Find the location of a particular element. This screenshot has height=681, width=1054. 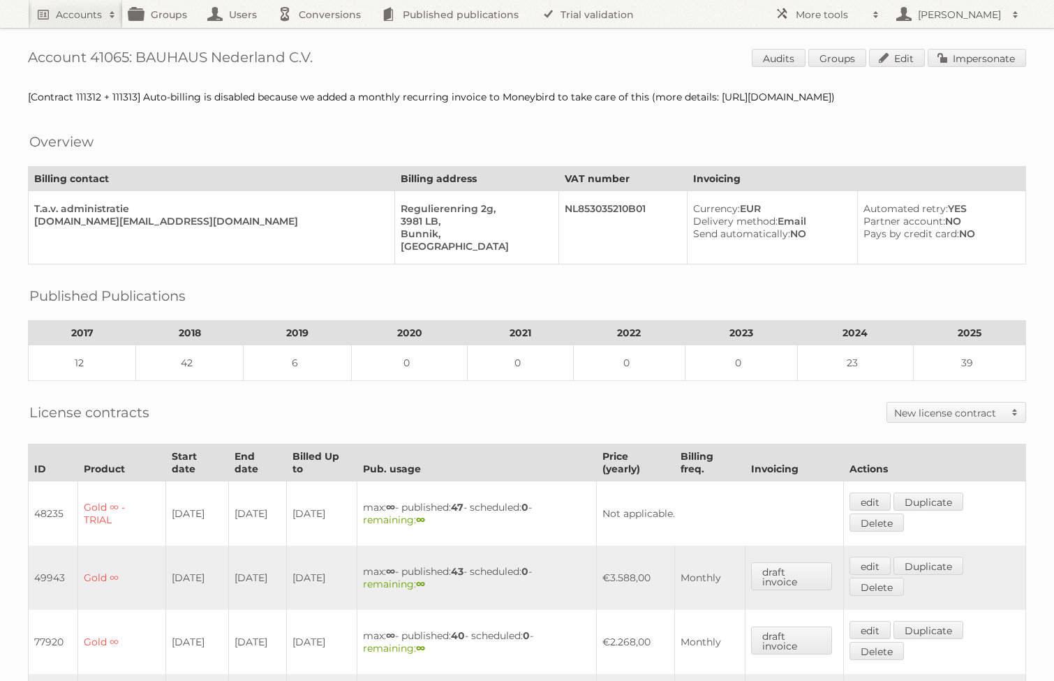

div: [Contract 111312 + 111313] Auto-billing is disabled because we added a monthly recurring invoice ... is located at coordinates (527, 97).